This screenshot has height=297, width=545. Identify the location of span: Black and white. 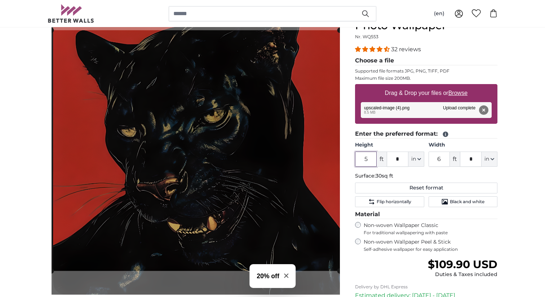
(467, 202).